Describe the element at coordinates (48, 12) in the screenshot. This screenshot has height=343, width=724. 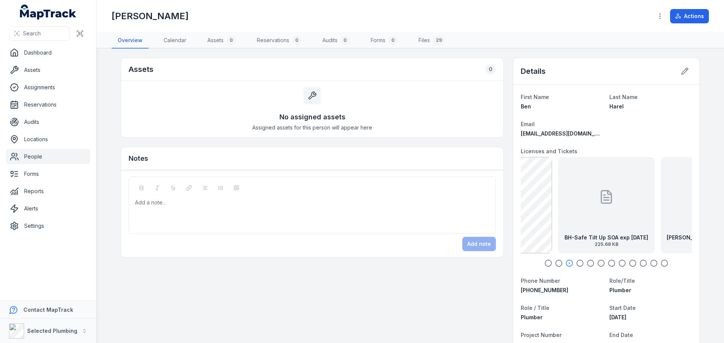
I see `a: MapTrack` at that location.